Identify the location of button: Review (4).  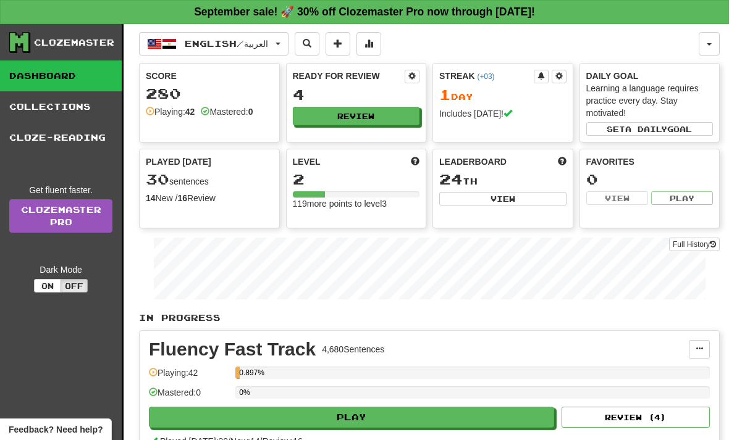
(635, 417).